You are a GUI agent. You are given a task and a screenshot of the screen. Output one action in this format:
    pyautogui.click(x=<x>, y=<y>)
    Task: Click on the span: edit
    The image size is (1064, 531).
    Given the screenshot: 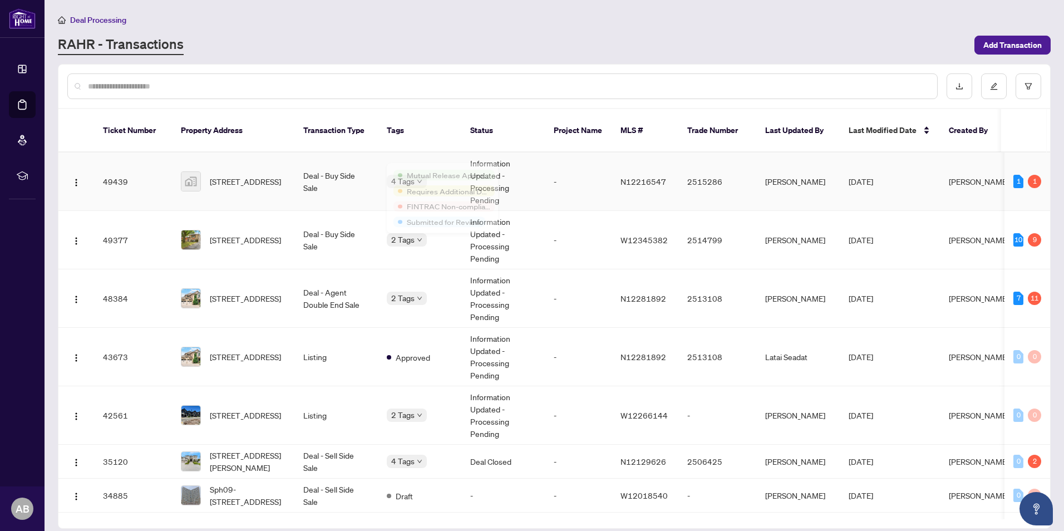 What is the action you would take?
    pyautogui.click(x=994, y=86)
    